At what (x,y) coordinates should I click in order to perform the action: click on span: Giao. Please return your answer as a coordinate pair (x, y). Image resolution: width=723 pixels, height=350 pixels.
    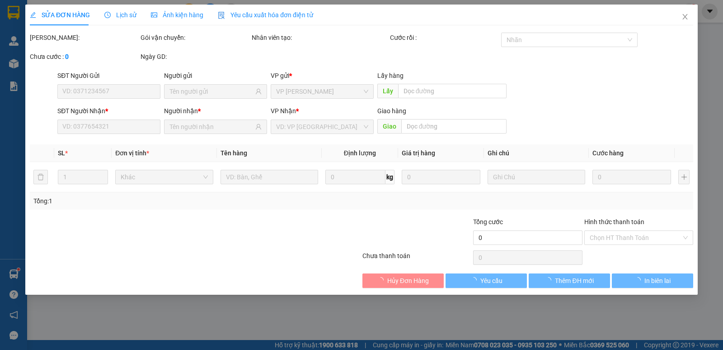
    Looking at the image, I should click on (389, 126).